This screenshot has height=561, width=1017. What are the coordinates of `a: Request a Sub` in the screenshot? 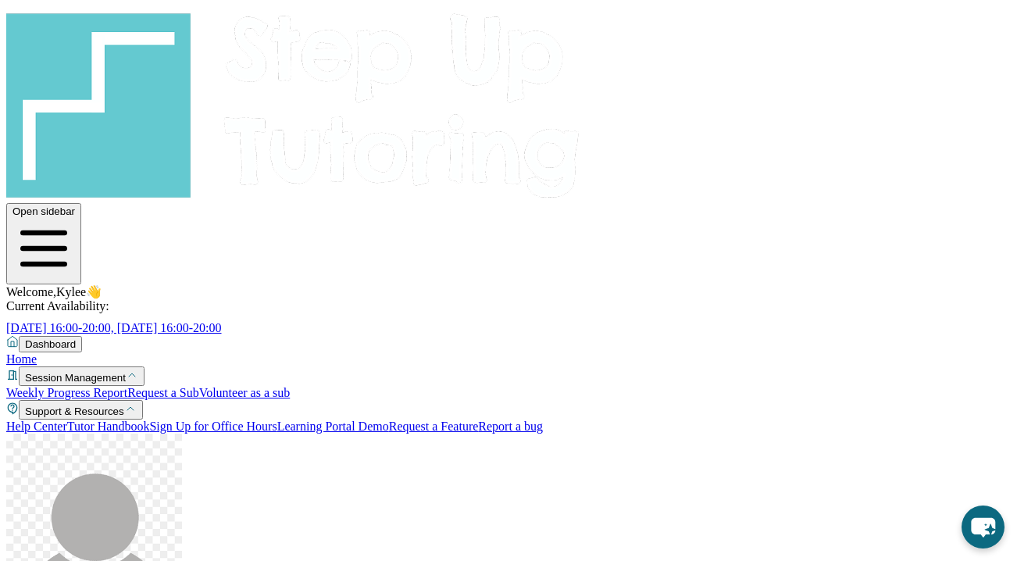 It's located at (163, 392).